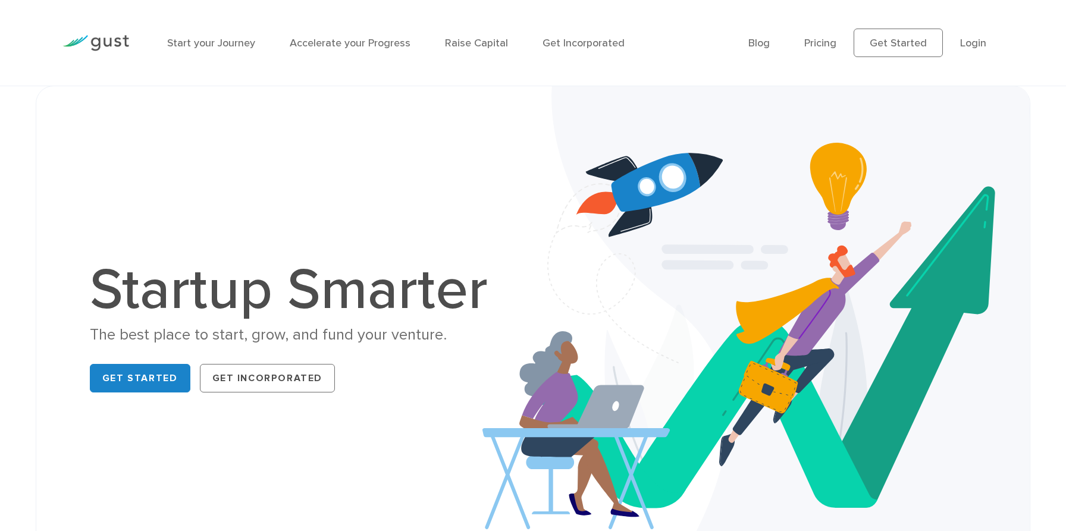 Image resolution: width=1066 pixels, height=531 pixels. I want to click on a: Start your Journey, so click(211, 43).